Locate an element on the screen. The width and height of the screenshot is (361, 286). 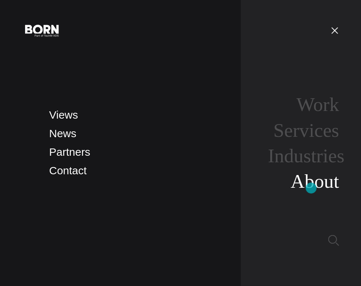
a: Services is located at coordinates (306, 130).